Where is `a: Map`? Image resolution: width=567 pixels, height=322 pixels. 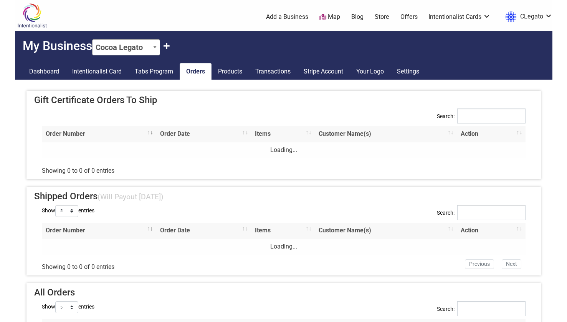
a: Map is located at coordinates (330, 17).